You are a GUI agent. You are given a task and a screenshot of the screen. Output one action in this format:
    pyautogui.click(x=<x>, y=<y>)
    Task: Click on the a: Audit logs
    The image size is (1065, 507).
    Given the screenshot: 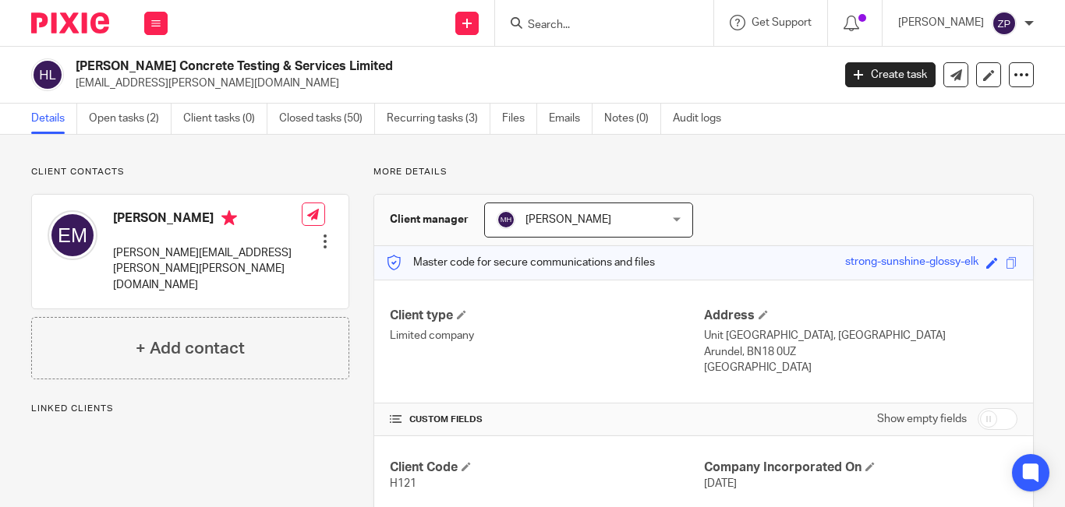 What is the action you would take?
    pyautogui.click(x=702, y=118)
    